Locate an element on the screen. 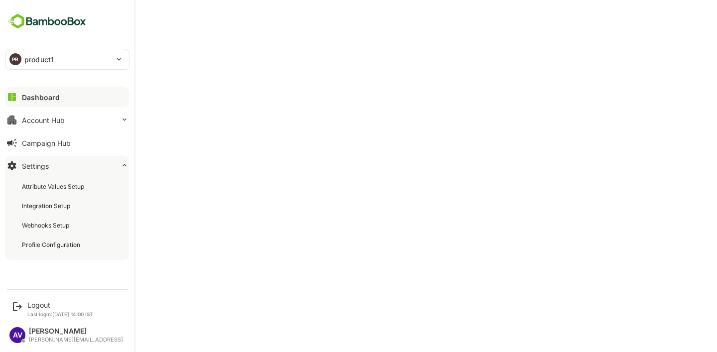 The image size is (717, 352). p: product1 is located at coordinates (39, 59).